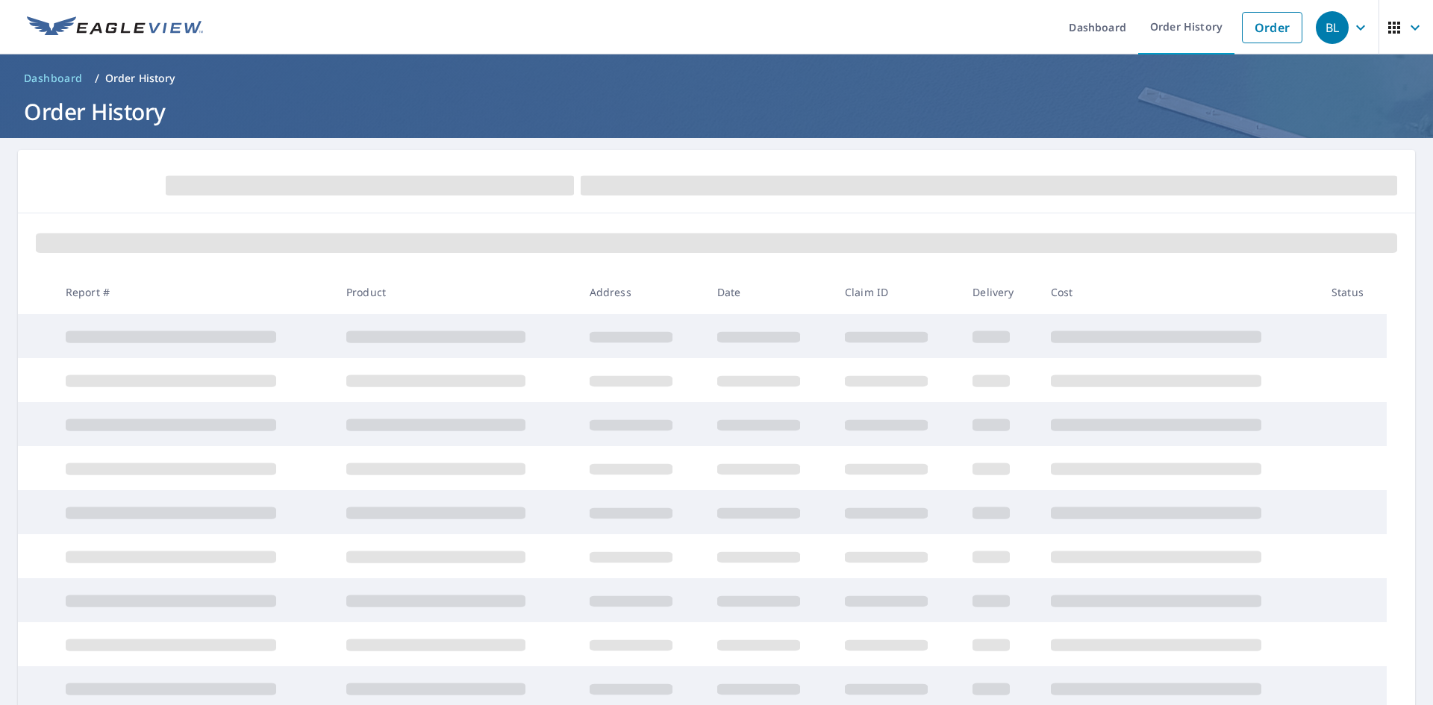  What do you see at coordinates (1353, 292) in the screenshot?
I see `th: Status` at bounding box center [1353, 292].